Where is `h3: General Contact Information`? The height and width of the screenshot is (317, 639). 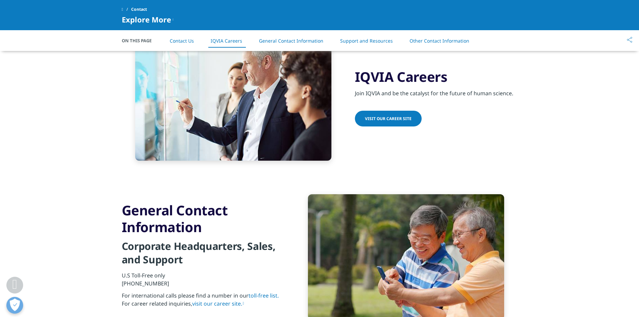
h3: General Contact Information is located at coordinates (203, 219).